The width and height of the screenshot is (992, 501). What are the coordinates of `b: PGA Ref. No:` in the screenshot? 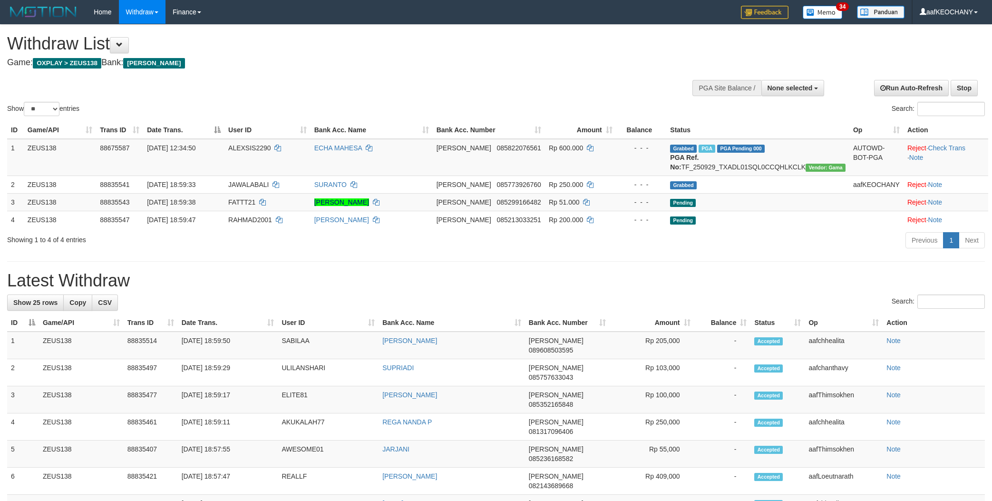 It's located at (684, 162).